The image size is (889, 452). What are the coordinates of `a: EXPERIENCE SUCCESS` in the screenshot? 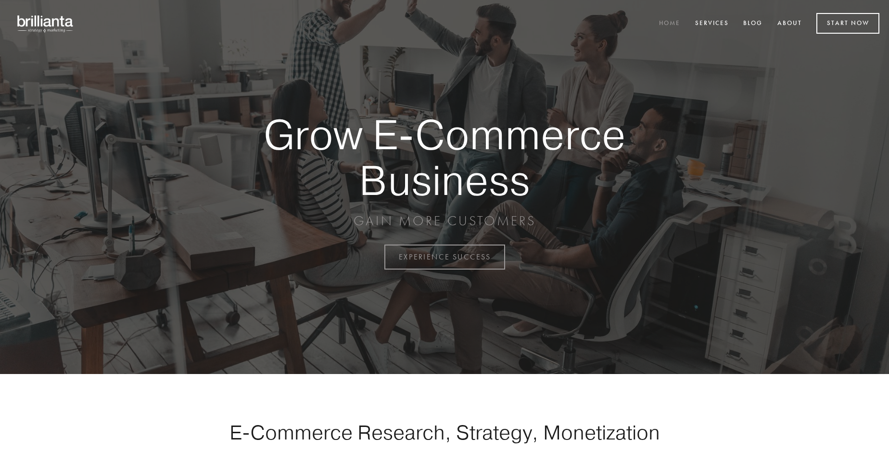 It's located at (445, 257).